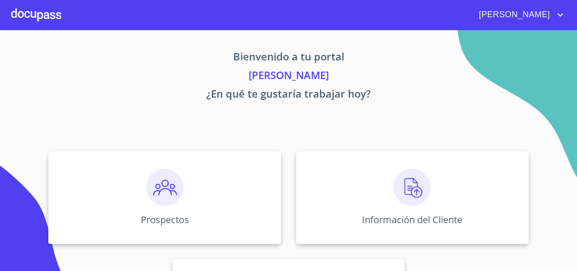  Describe the element at coordinates (165, 219) in the screenshot. I see `p: Prospectos` at that location.